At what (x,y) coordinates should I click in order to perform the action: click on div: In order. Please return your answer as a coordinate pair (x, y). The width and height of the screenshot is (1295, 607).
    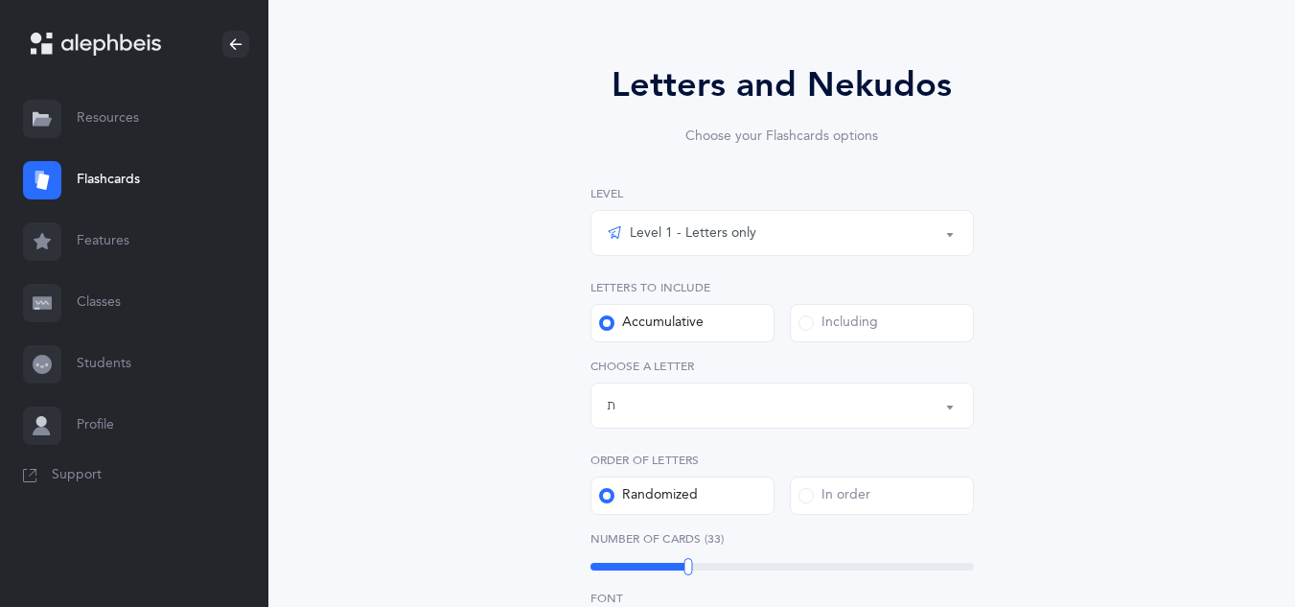
    Looking at the image, I should click on (834, 495).